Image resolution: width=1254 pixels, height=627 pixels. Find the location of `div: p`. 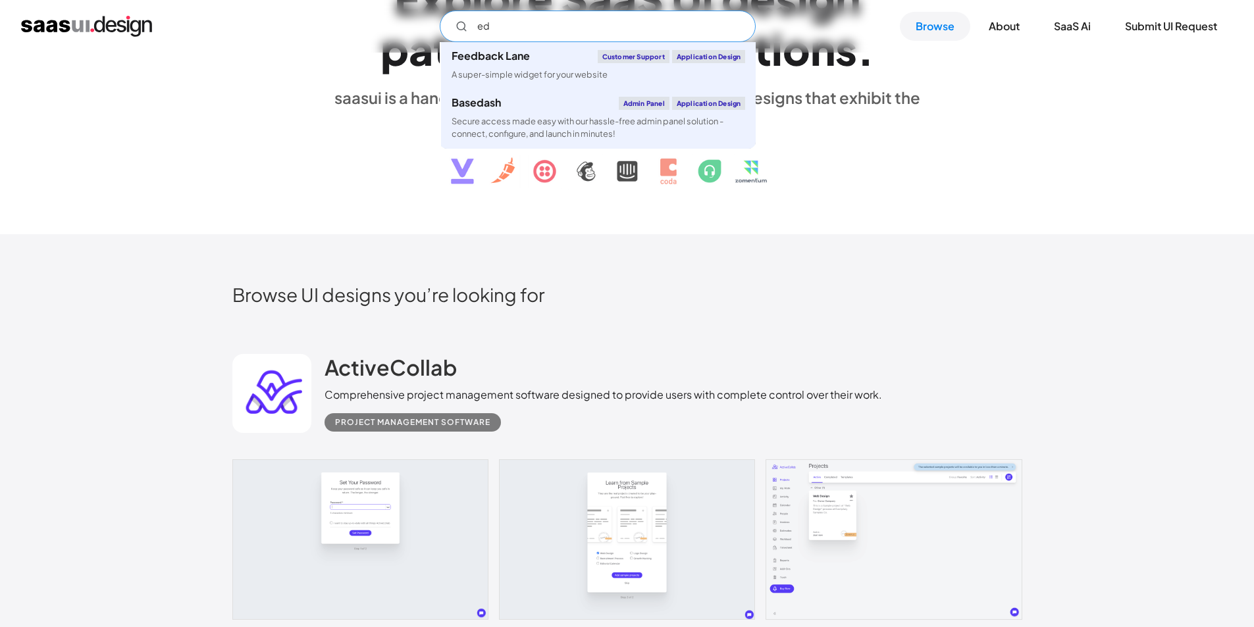

div: p is located at coordinates (394, 49).